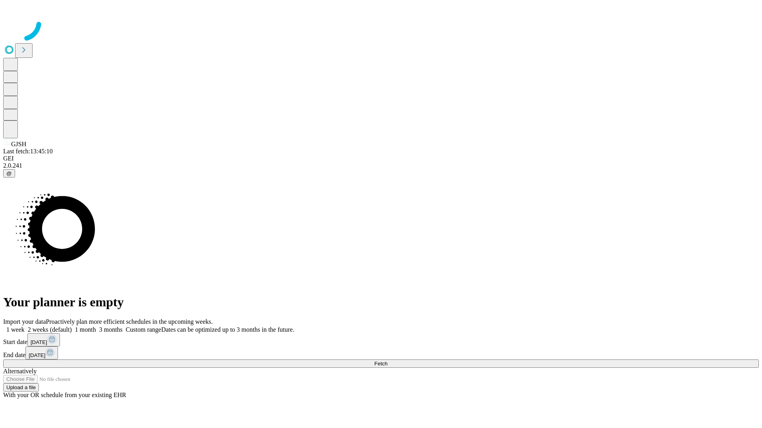 The image size is (762, 428). I want to click on span: 1 month, so click(85, 330).